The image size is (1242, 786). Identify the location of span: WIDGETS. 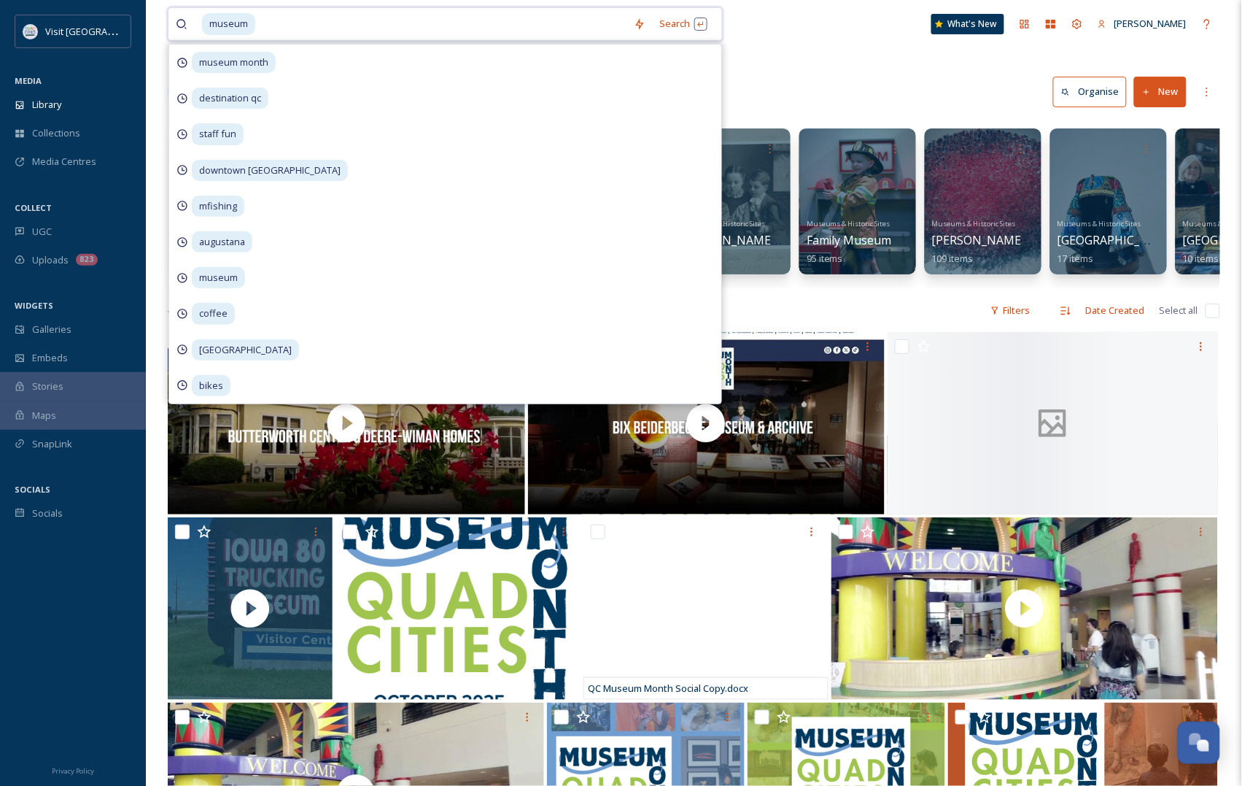
(34, 305).